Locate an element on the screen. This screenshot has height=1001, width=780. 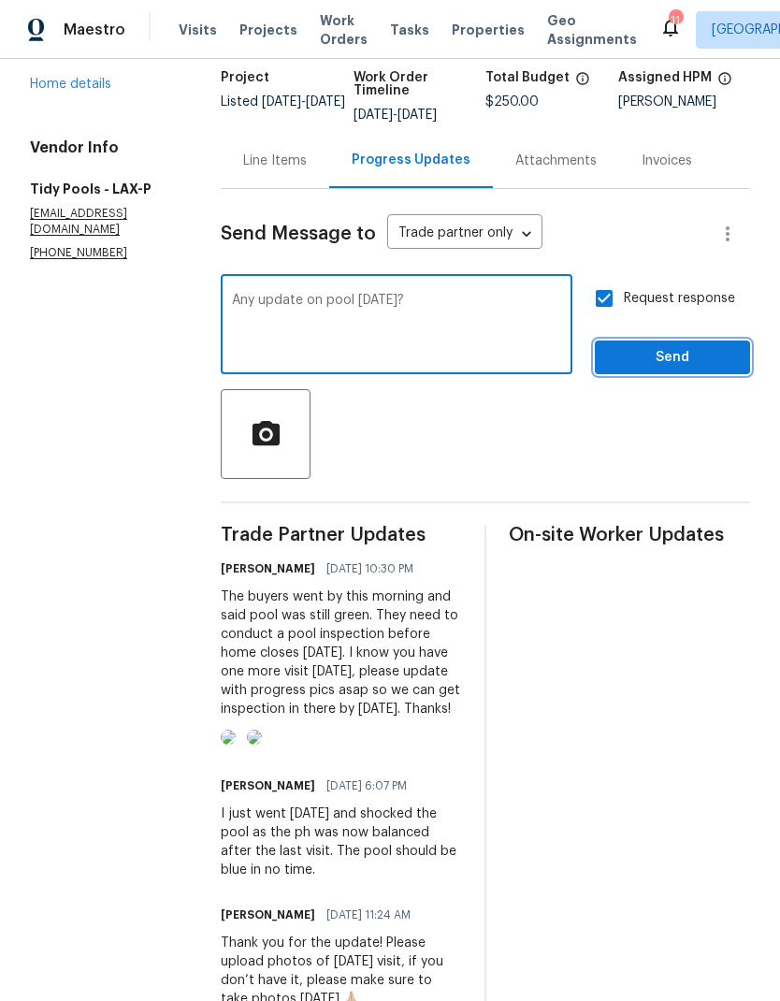
h5: Total Budget is located at coordinates (527, 78).